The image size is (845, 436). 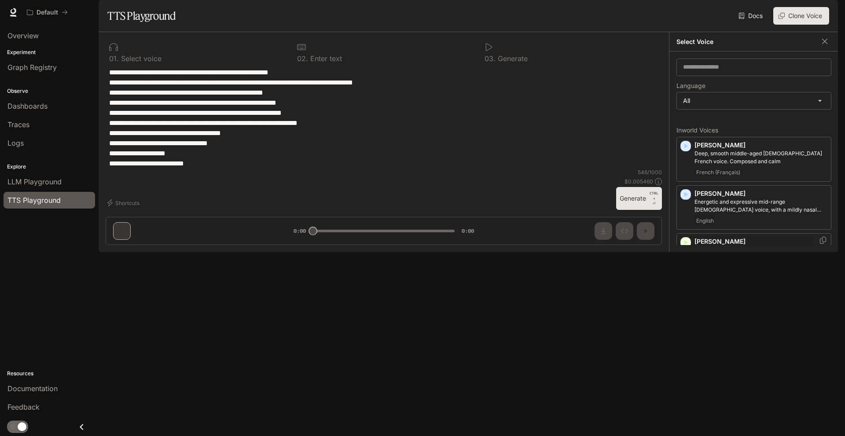 I want to click on div: All, so click(x=754, y=101).